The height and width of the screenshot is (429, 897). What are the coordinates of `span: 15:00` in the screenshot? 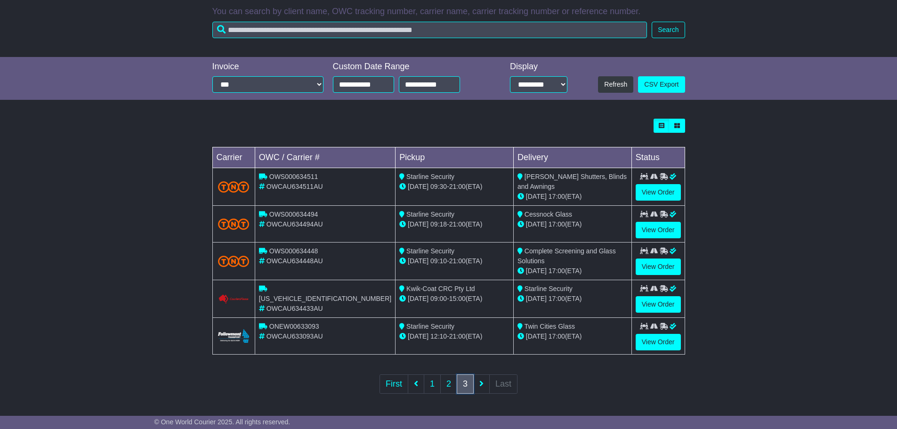 It's located at (457, 299).